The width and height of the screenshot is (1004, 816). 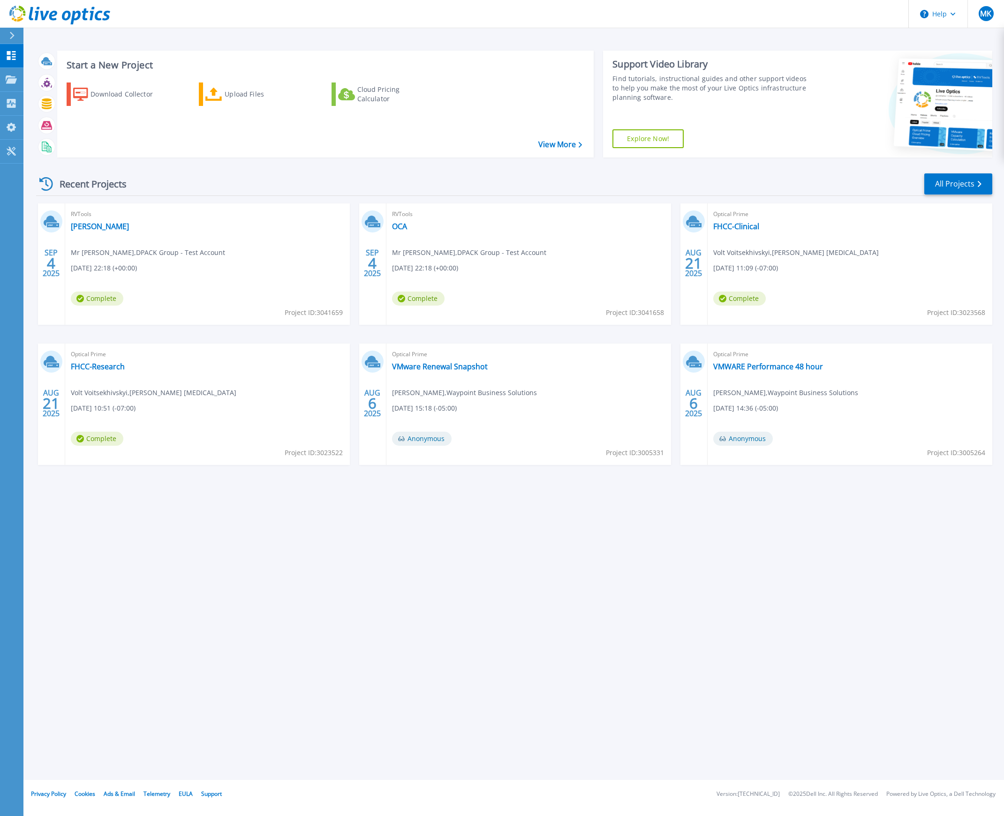 What do you see at coordinates (48, 794) in the screenshot?
I see `a: Privacy Policy` at bounding box center [48, 794].